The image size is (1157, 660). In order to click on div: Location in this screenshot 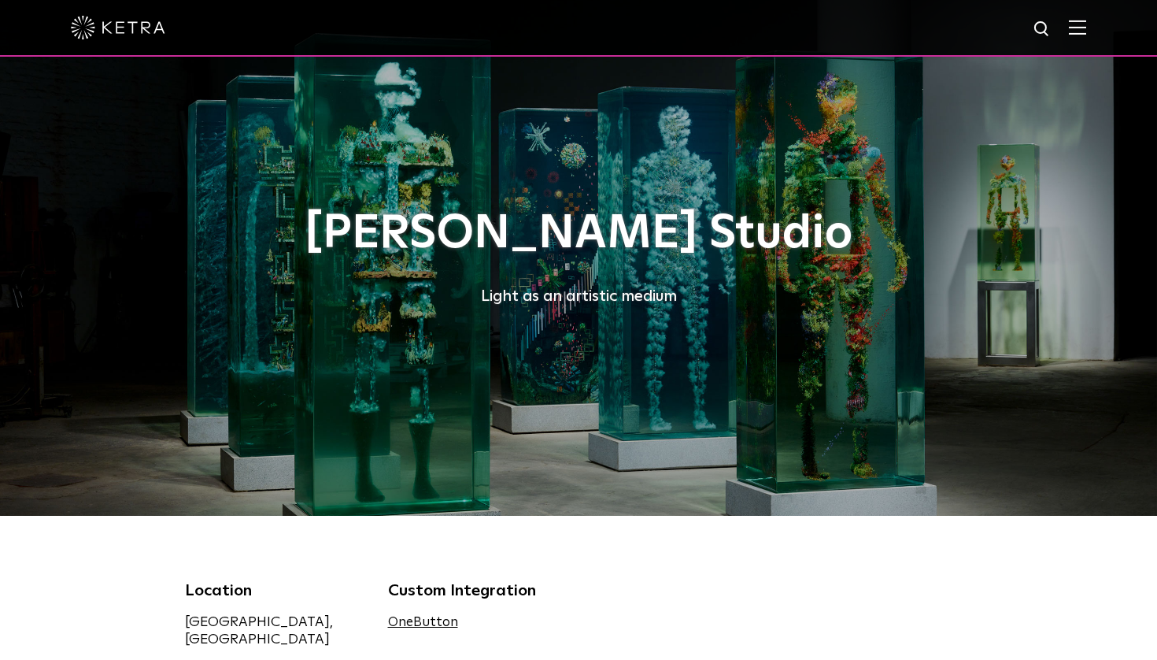, I will do `click(275, 591)`.